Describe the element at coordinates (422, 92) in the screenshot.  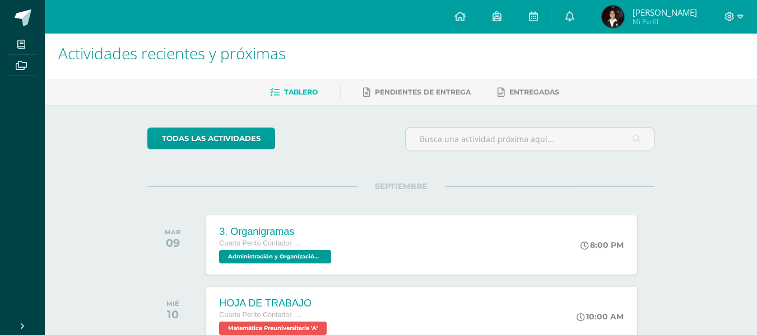
I see `span: Pendientes de entrega` at that location.